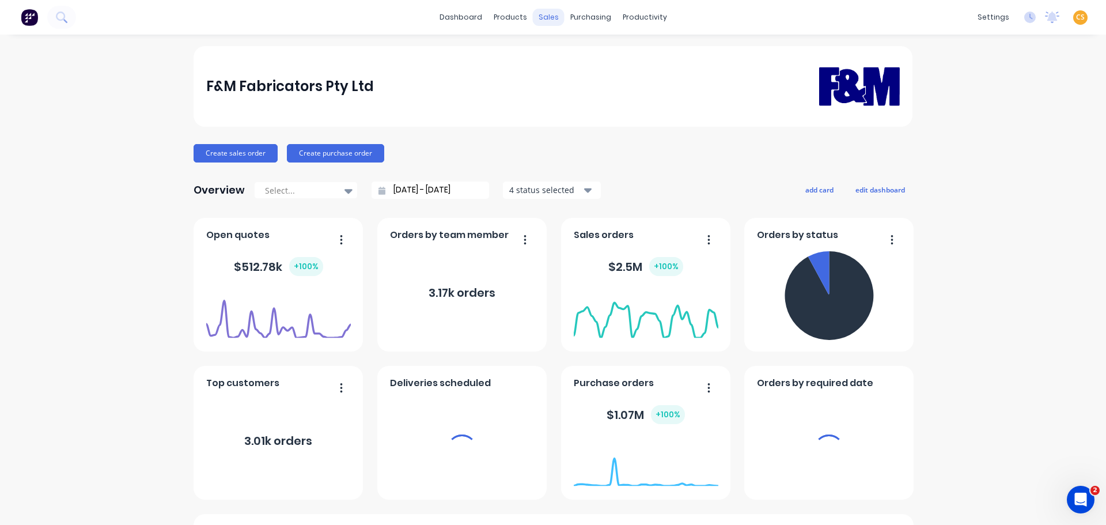 The image size is (1106, 525). What do you see at coordinates (591, 17) in the screenshot?
I see `div: purchasing` at bounding box center [591, 17].